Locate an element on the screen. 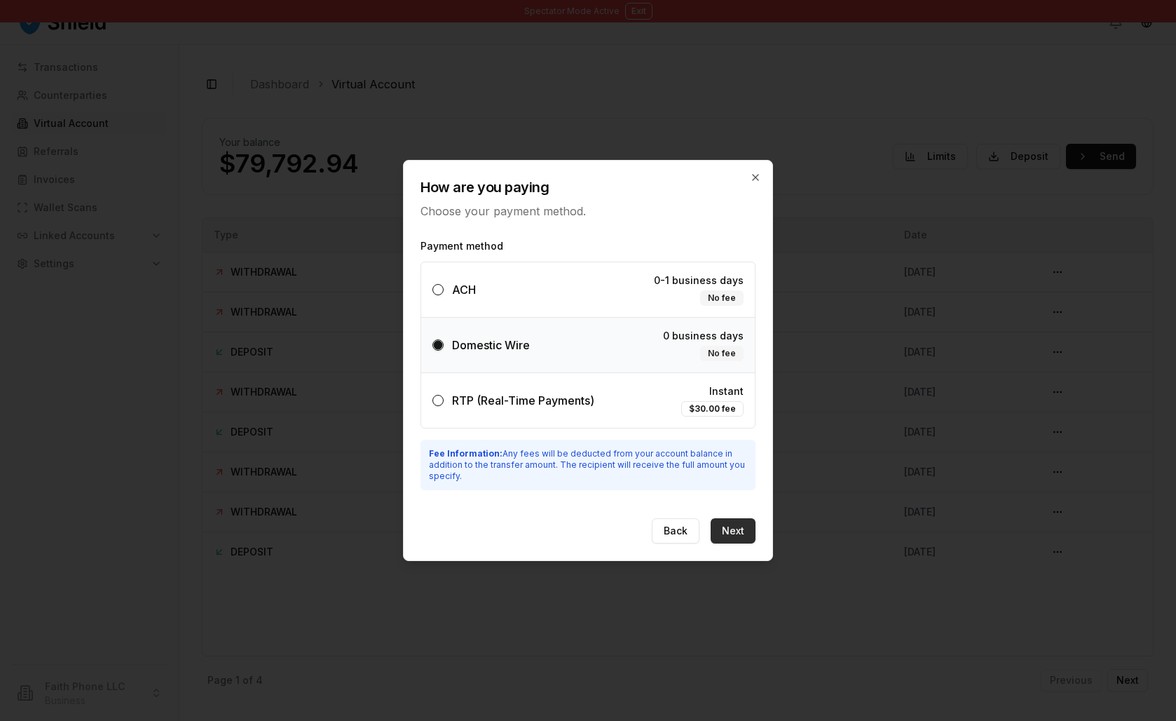 Image resolution: width=1176 pixels, height=721 pixels. button: Next is located at coordinates (733, 531).